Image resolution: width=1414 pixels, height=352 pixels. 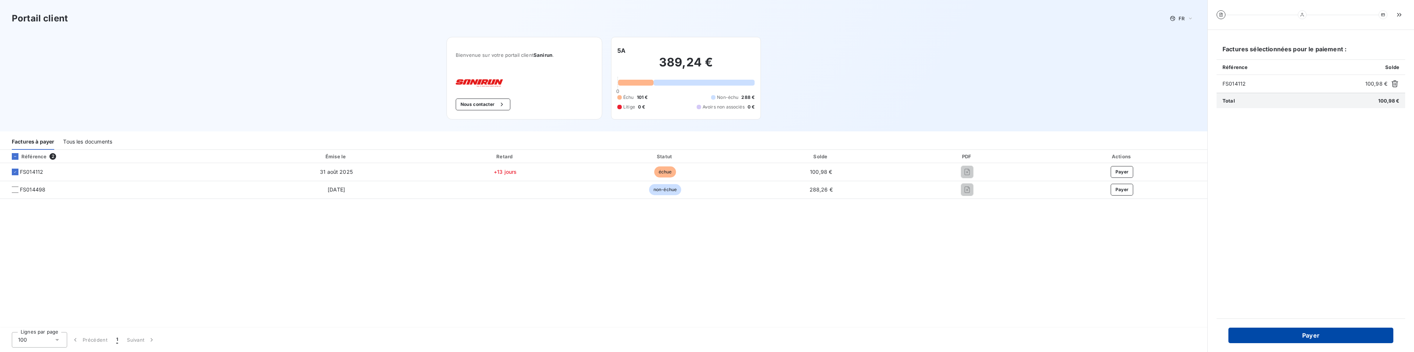 What do you see at coordinates (967, 156) in the screenshot?
I see `div: PDF` at bounding box center [967, 156].